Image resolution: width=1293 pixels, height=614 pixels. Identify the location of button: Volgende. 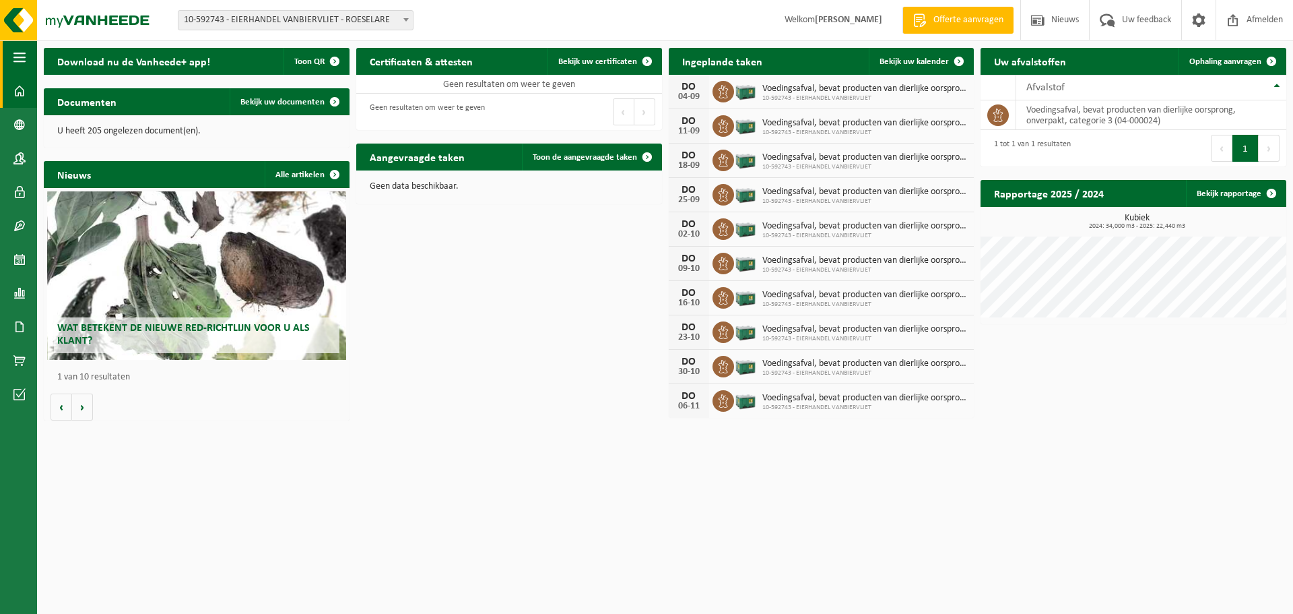
(82, 407).